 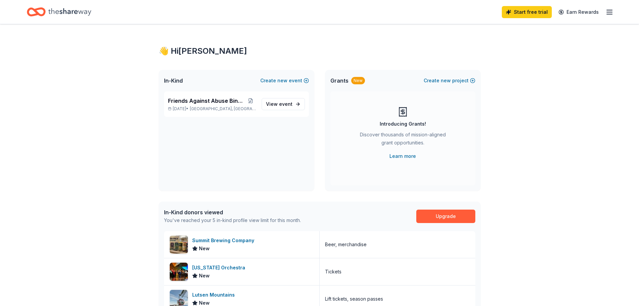 What do you see at coordinates (402, 156) in the screenshot?
I see `a: Learn more` at bounding box center [402, 156].